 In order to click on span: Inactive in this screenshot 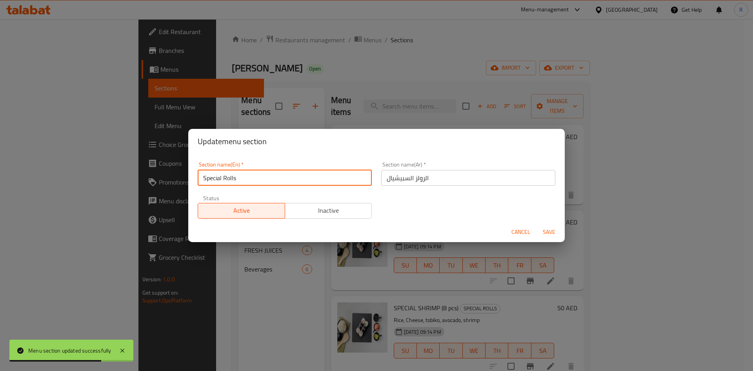, I will do `click(329, 211)`.